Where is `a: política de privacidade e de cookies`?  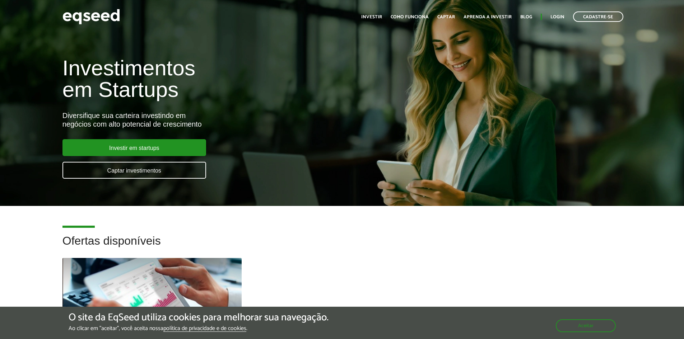
a: política de privacidade e de cookies is located at coordinates (205, 329).